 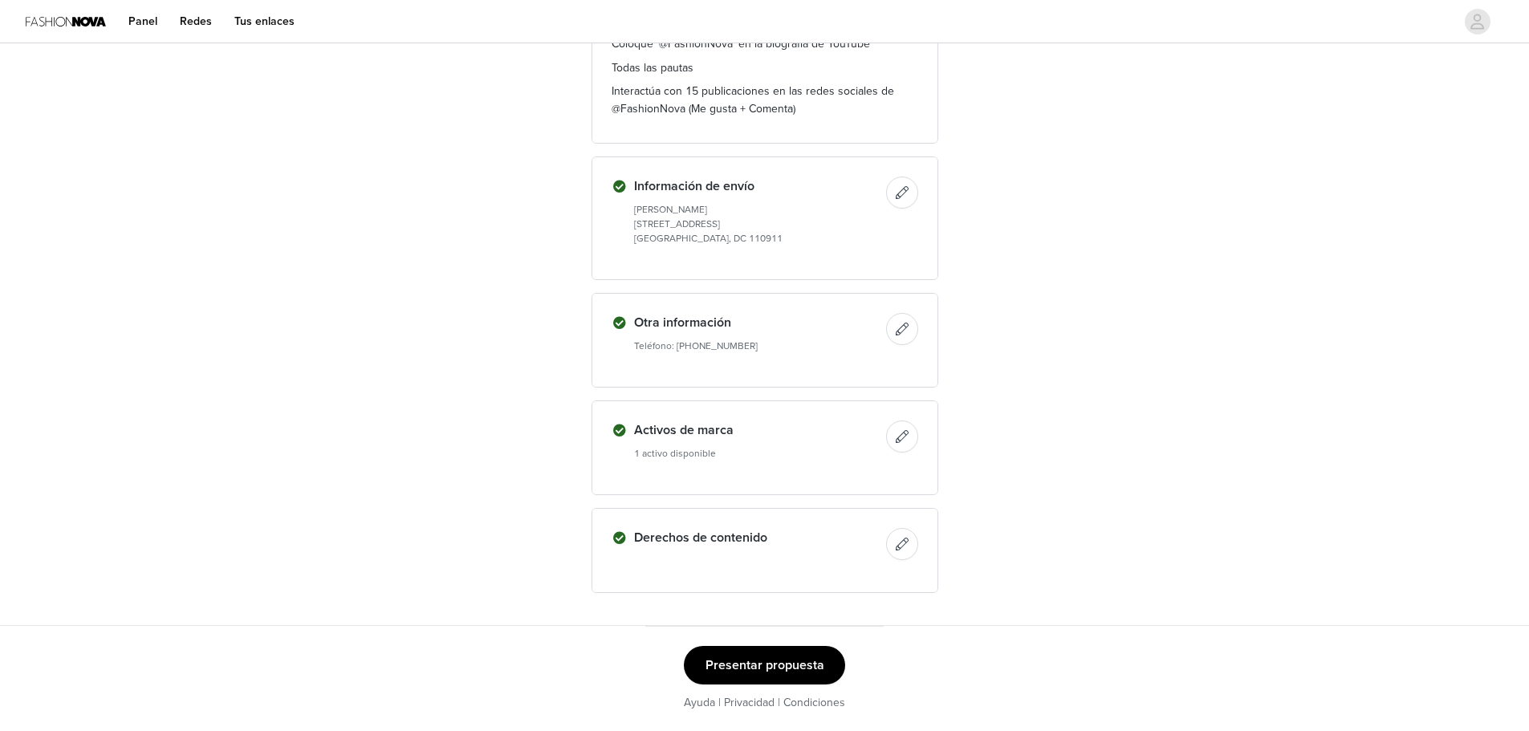 I want to click on font: Ayuda, so click(x=699, y=702).